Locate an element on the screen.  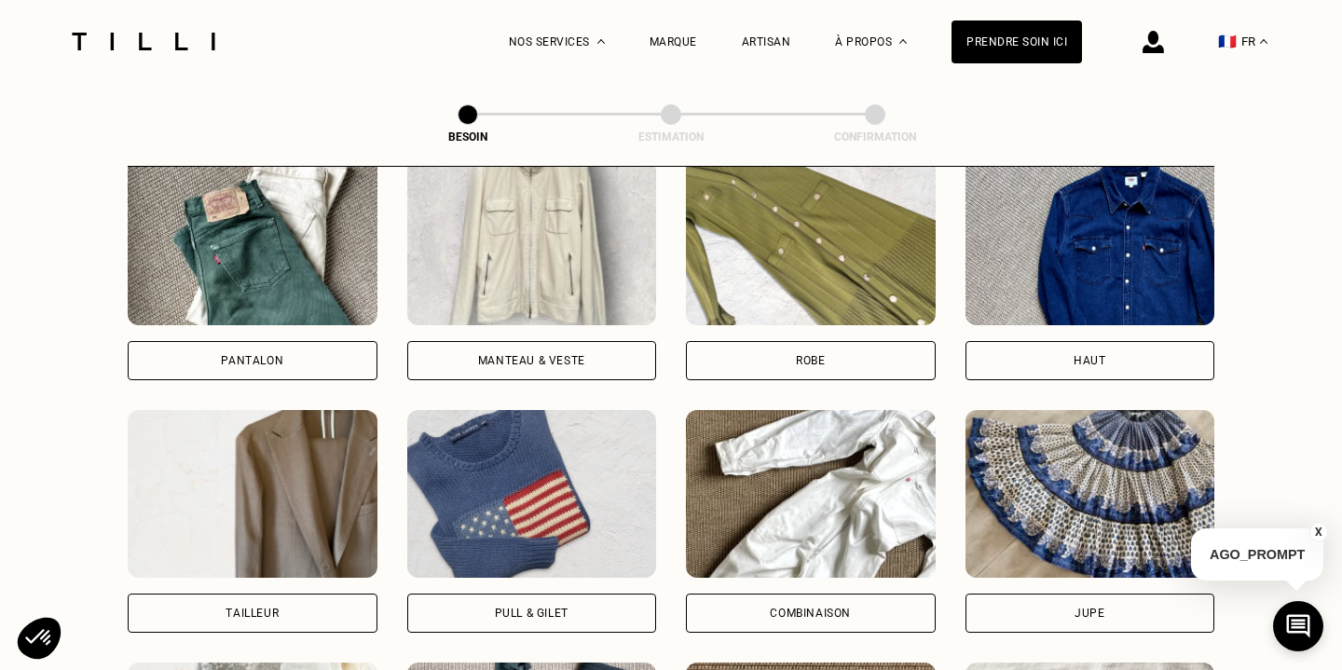
div: Confirmation is located at coordinates (875, 137).